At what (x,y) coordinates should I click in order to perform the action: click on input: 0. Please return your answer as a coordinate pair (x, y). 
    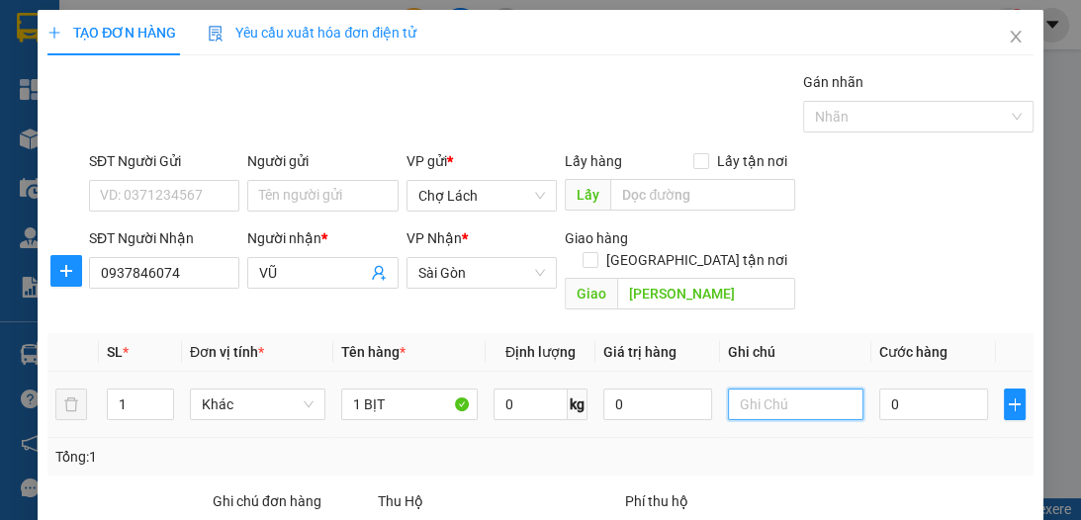
    Looking at the image, I should click on (658, 405).